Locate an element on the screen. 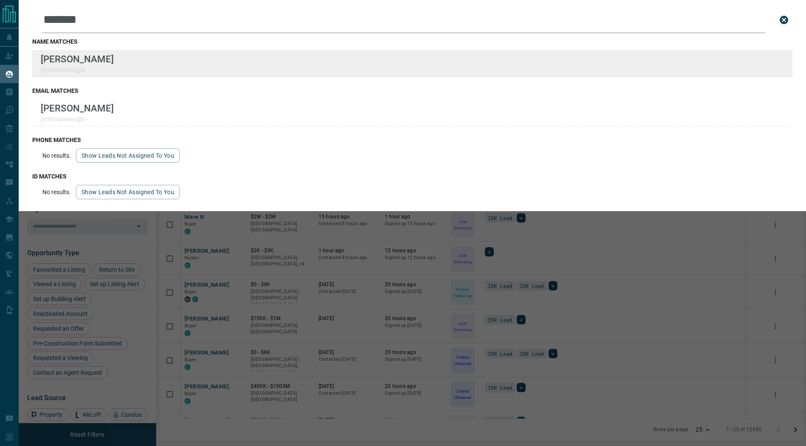 Image resolution: width=806 pixels, height=446 pixels. h3: name matches is located at coordinates (412, 42).